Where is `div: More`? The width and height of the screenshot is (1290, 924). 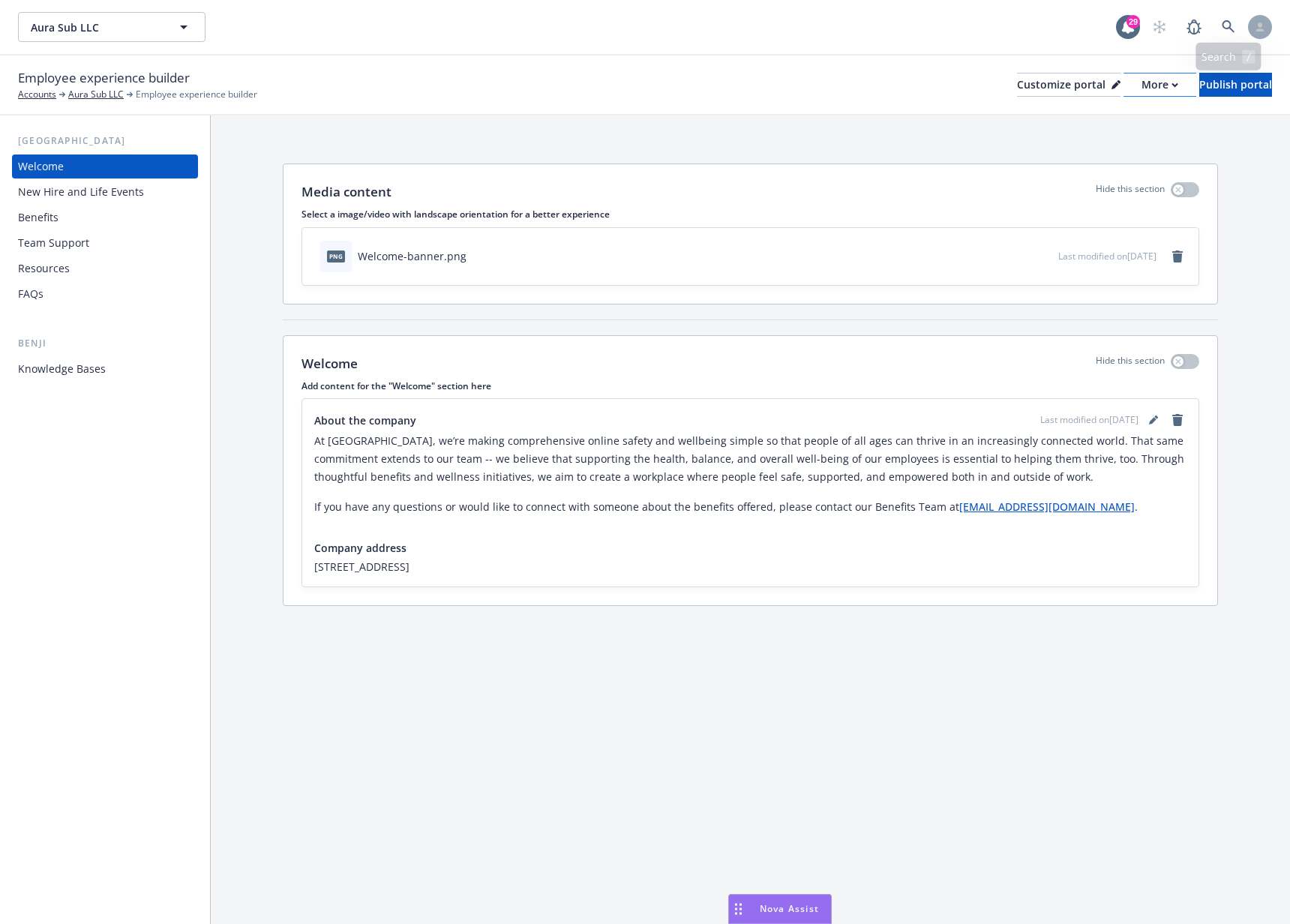
div: More is located at coordinates (1160, 85).